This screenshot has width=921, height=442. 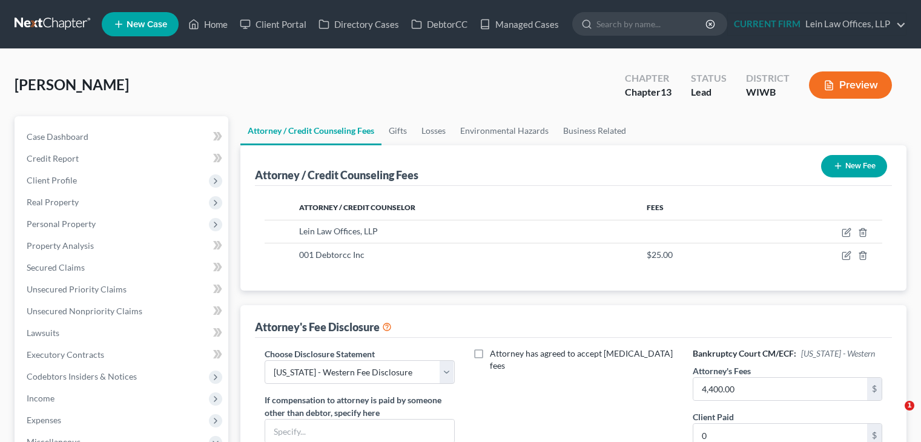 I want to click on a: Gifts, so click(x=398, y=131).